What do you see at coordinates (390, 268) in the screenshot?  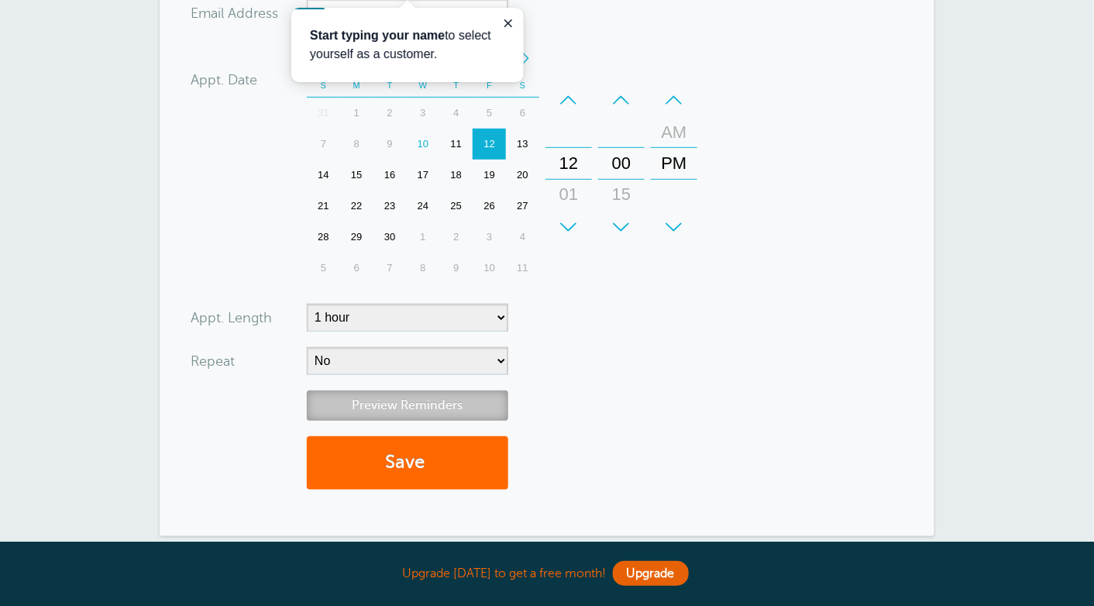 I see `div: 7` at bounding box center [390, 268].